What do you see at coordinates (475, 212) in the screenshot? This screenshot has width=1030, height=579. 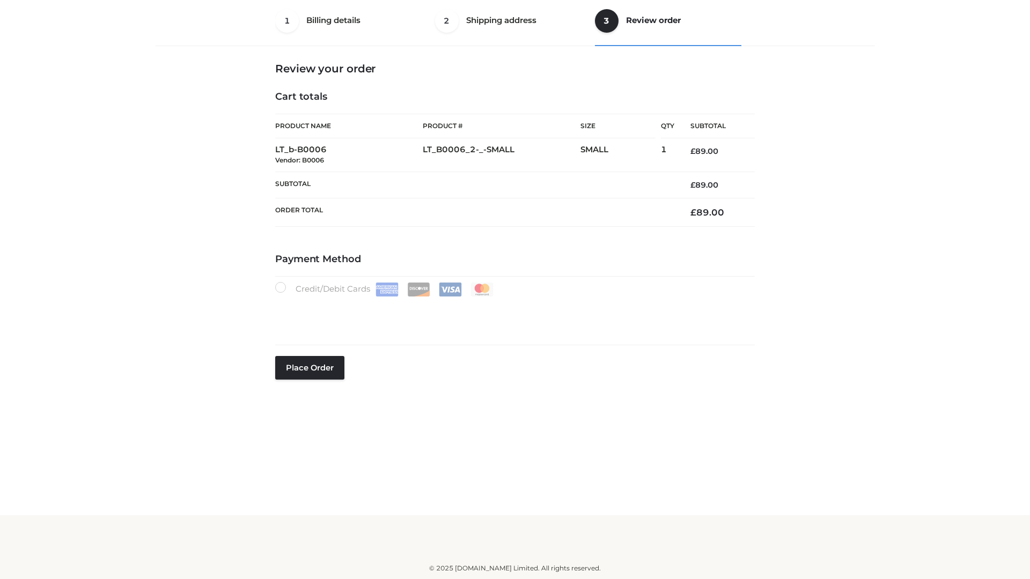 I see `th: Order Total` at bounding box center [475, 212].